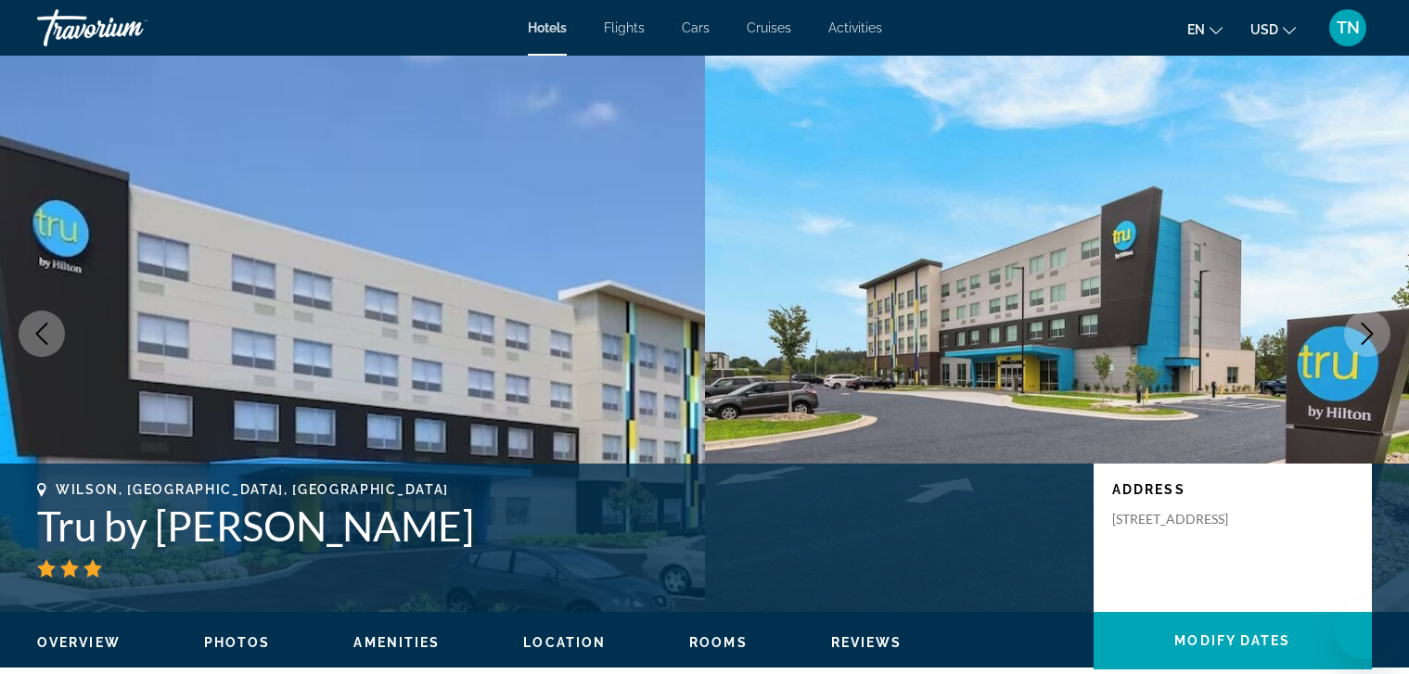 The width and height of the screenshot is (1409, 674). I want to click on span: Activities, so click(855, 28).